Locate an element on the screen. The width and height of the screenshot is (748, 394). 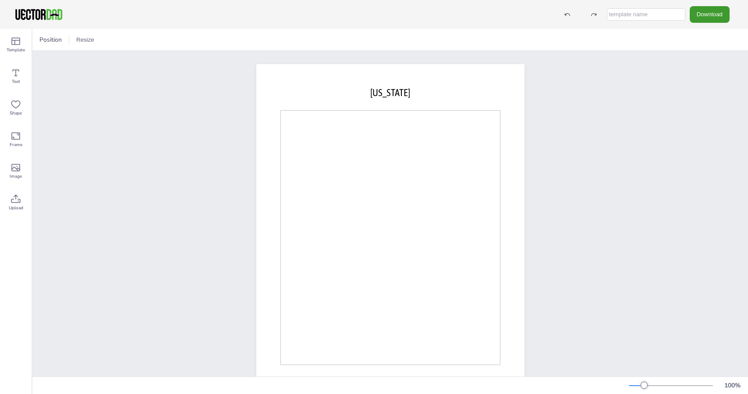
span: Position is located at coordinates (50, 39).